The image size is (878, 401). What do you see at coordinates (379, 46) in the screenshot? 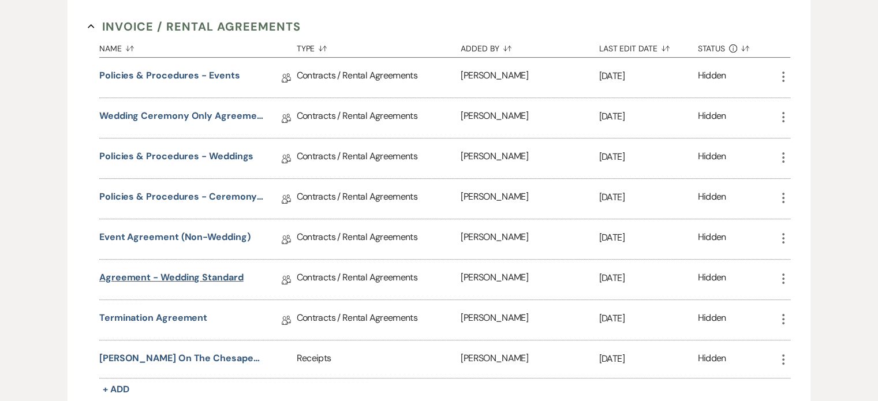
I see `button: Type` at bounding box center [379, 46].